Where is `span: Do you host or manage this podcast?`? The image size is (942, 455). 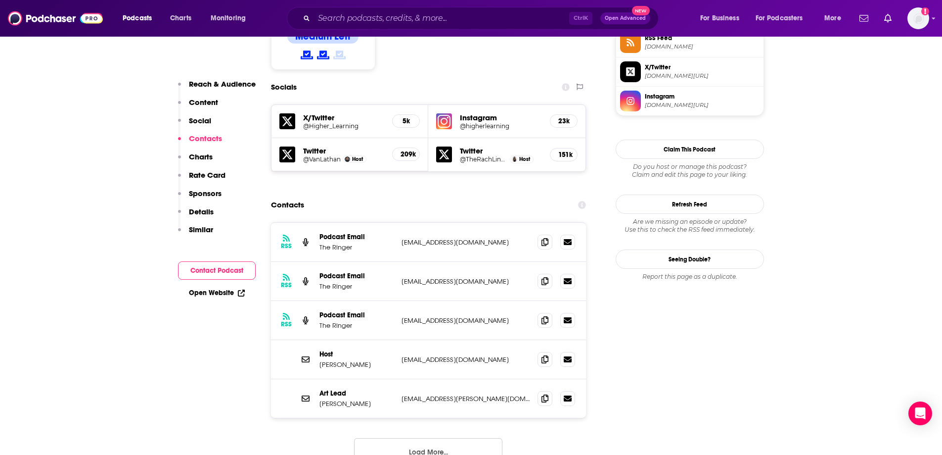
span: Do you host or manage this podcast? is located at coordinates (690, 167).